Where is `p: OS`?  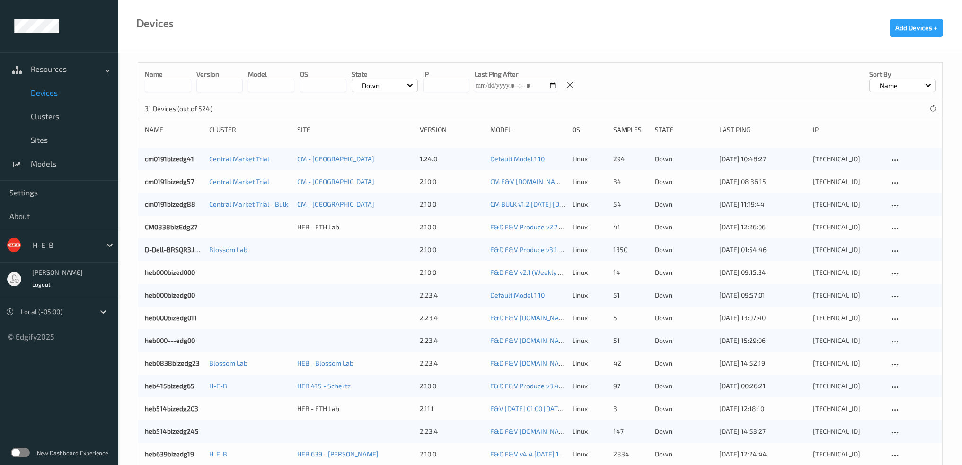 p: OS is located at coordinates (323, 74).